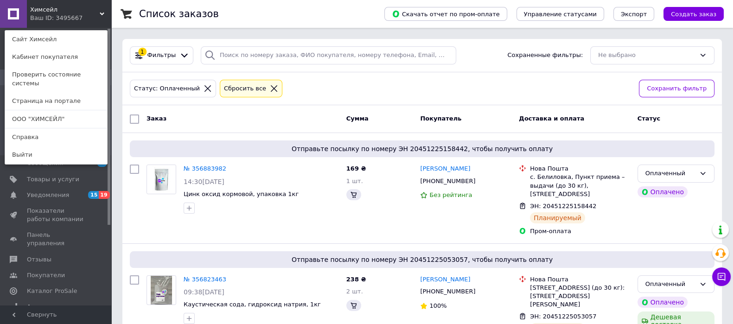 This screenshot has width=733, height=324. Describe the element at coordinates (694, 14) in the screenshot. I see `button: Создать заказ` at that location.